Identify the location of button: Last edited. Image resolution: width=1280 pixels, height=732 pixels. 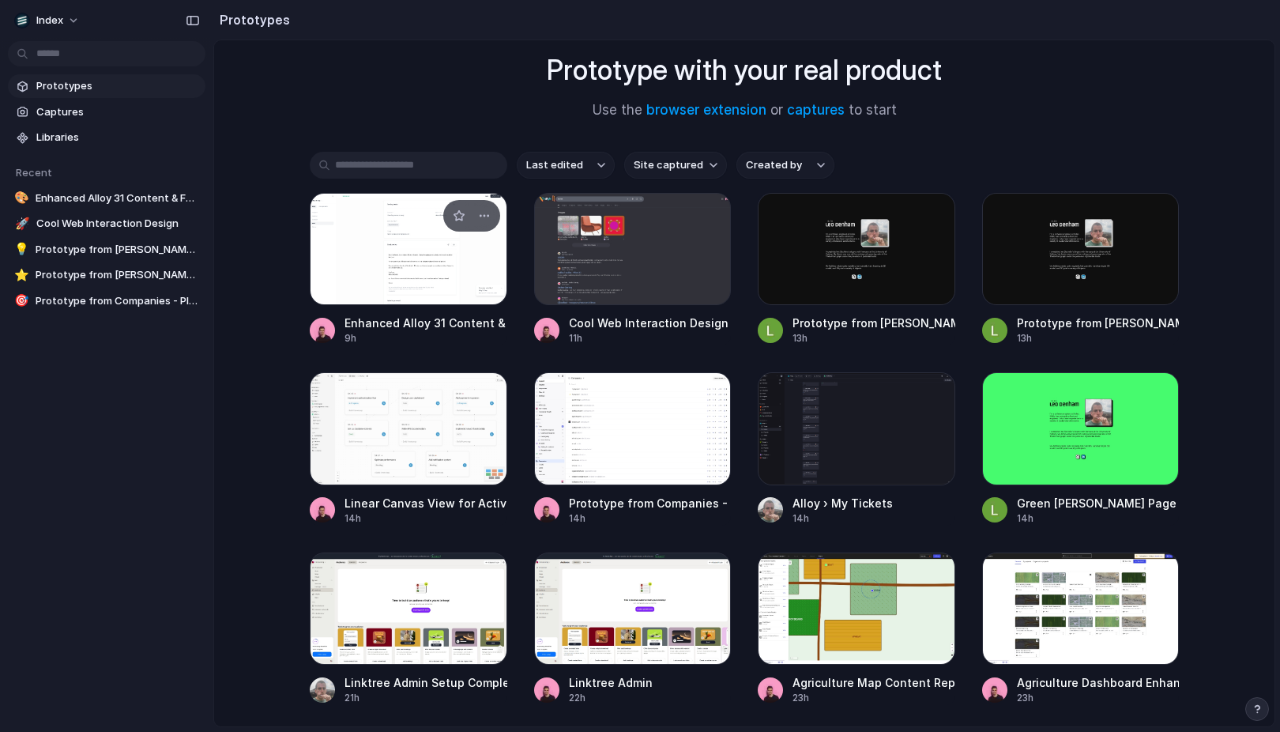
(566, 165).